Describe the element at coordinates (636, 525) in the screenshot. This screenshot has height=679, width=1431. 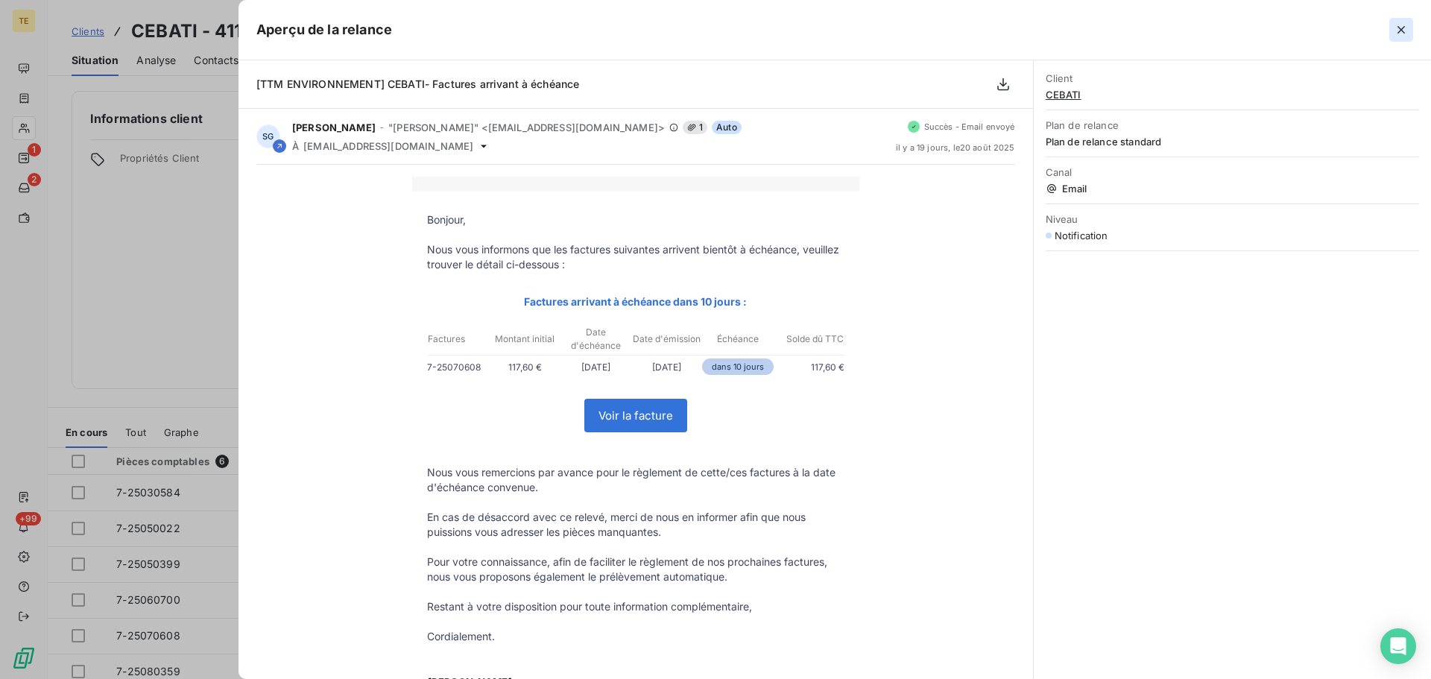
I see `p: En cas de désaccord avec ce relevé, merci de nous en informer afin que nous puissions vous adress...` at that location.